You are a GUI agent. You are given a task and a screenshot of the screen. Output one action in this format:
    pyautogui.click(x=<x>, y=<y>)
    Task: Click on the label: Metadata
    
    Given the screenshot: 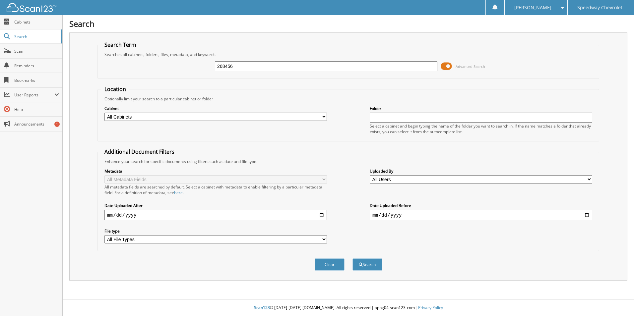 What is the action you would take?
    pyautogui.click(x=215, y=171)
    